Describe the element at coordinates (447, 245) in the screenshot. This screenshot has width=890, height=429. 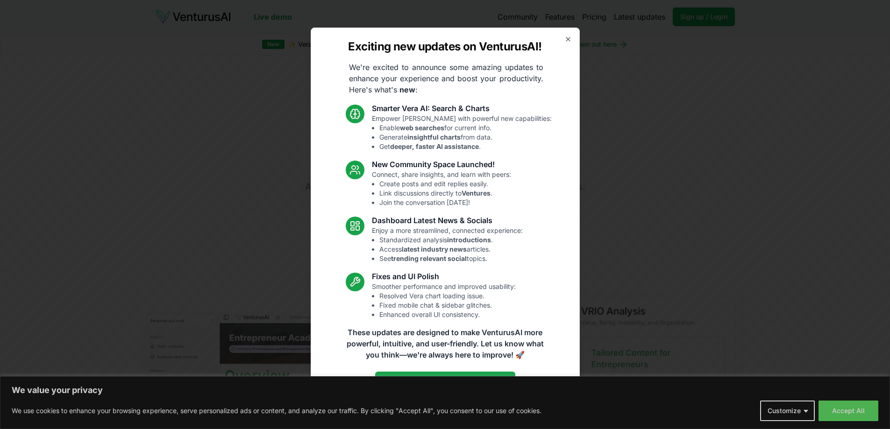
I see `p: Enjoy a more streamlined, connected experience:` at that location.